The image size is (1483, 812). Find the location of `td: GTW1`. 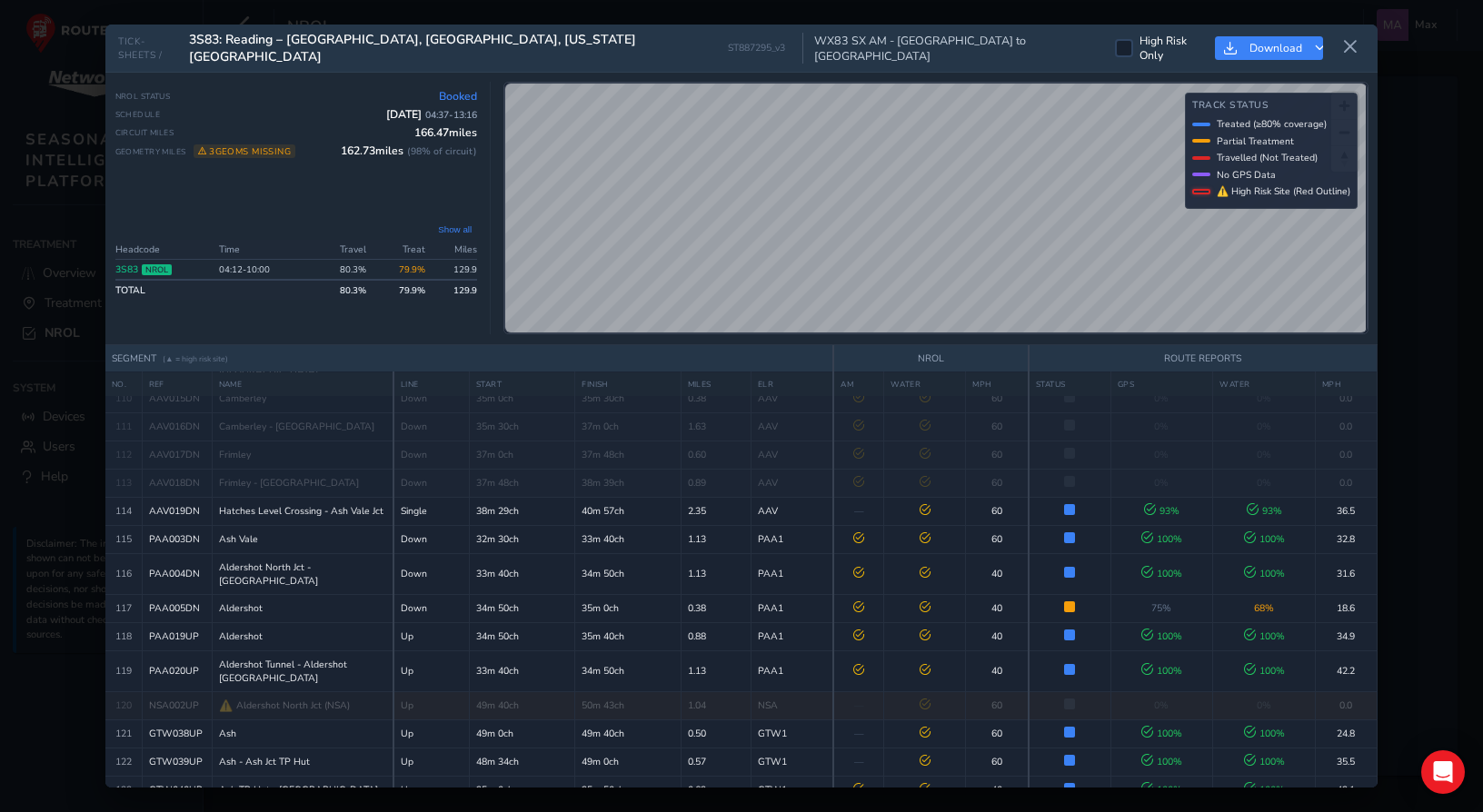

td: GTW1 is located at coordinates (791, 733).